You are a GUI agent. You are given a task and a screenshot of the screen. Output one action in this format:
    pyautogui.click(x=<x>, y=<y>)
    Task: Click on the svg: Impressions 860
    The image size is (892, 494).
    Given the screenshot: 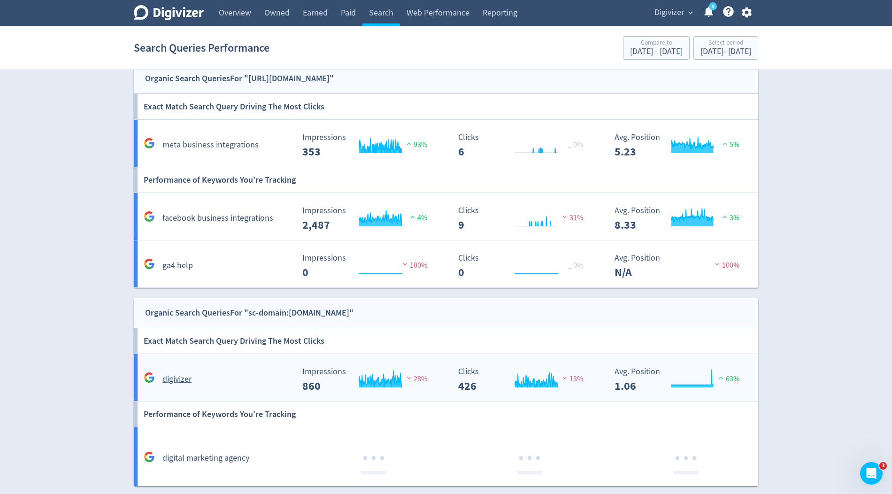 What is the action you would take?
    pyautogui.click(x=368, y=379)
    